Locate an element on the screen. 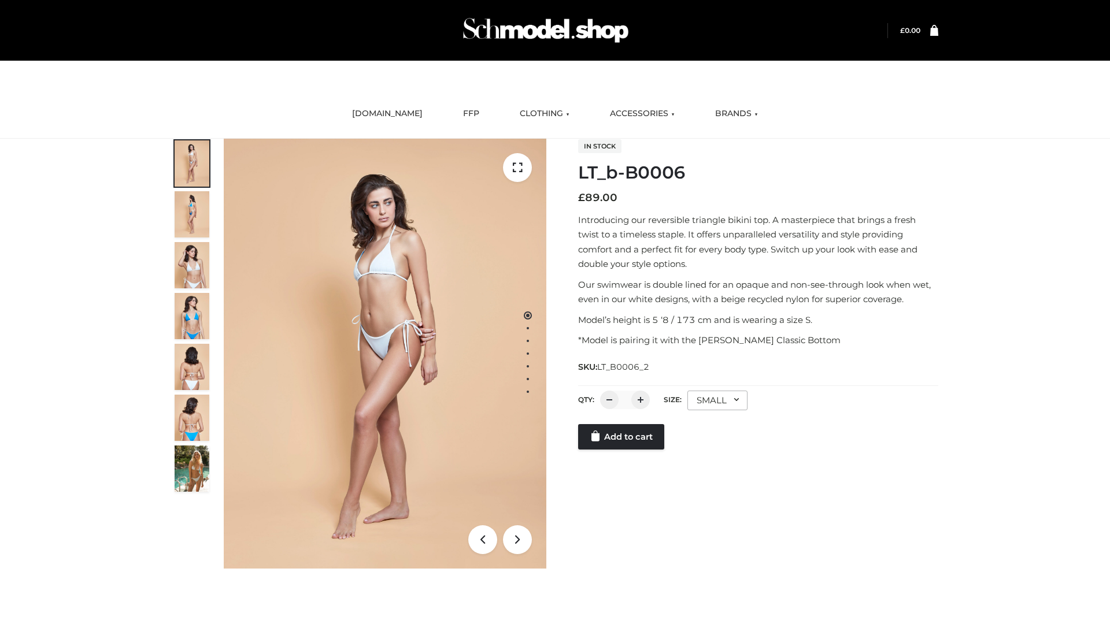 This screenshot has height=624, width=1110. span: SKU: is located at coordinates (614, 367).